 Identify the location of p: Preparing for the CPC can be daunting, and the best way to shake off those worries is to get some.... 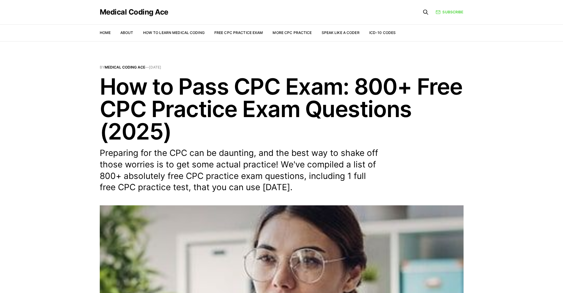
(239, 170).